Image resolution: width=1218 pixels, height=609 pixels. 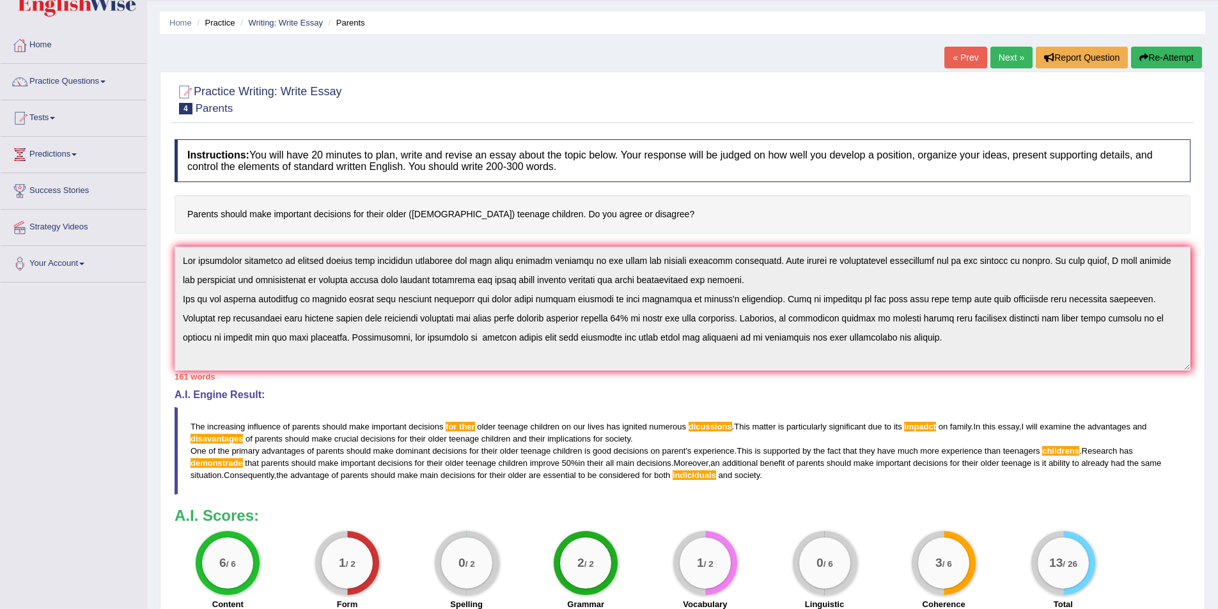 I want to click on span: both, so click(x=662, y=475).